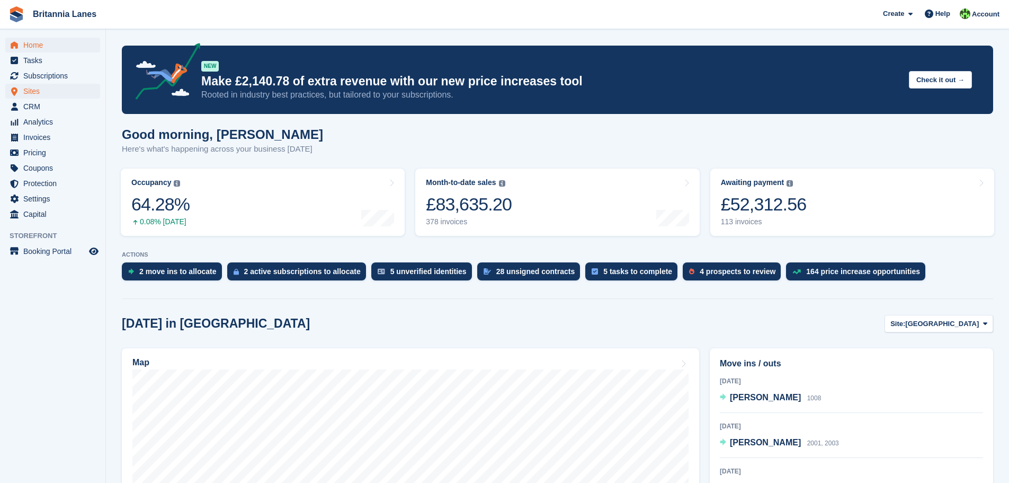  What do you see at coordinates (858, 274) in the screenshot?
I see `a: 164 price increase opportunities` at bounding box center [858, 274].